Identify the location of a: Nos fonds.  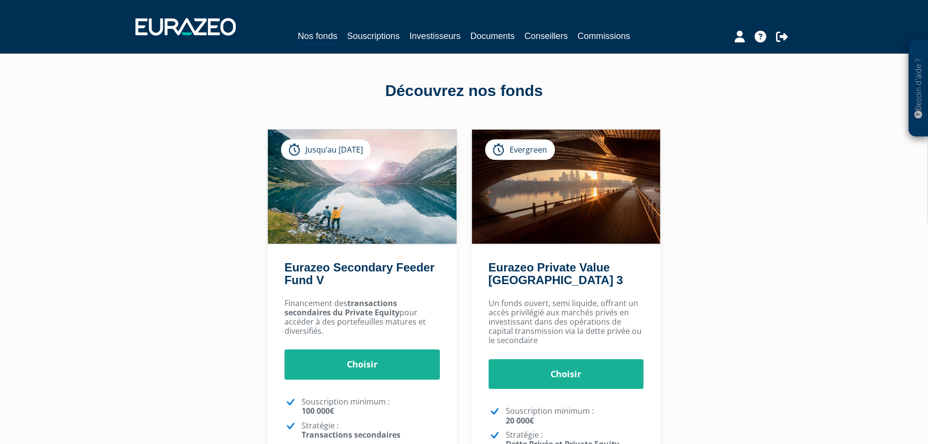
(317, 37).